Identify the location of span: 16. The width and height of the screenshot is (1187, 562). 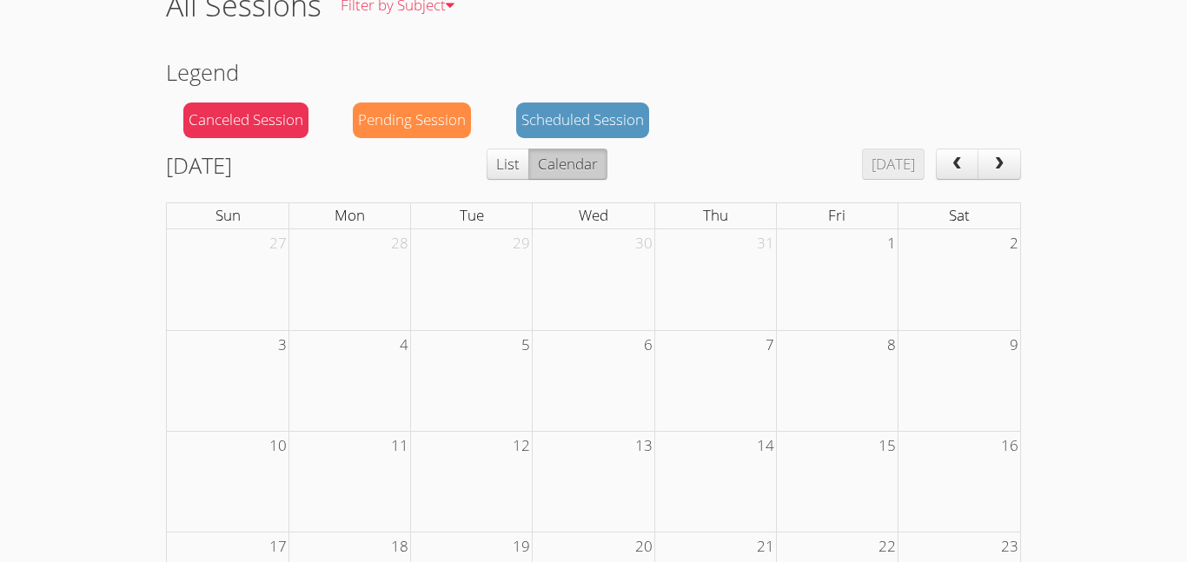
(1010, 446).